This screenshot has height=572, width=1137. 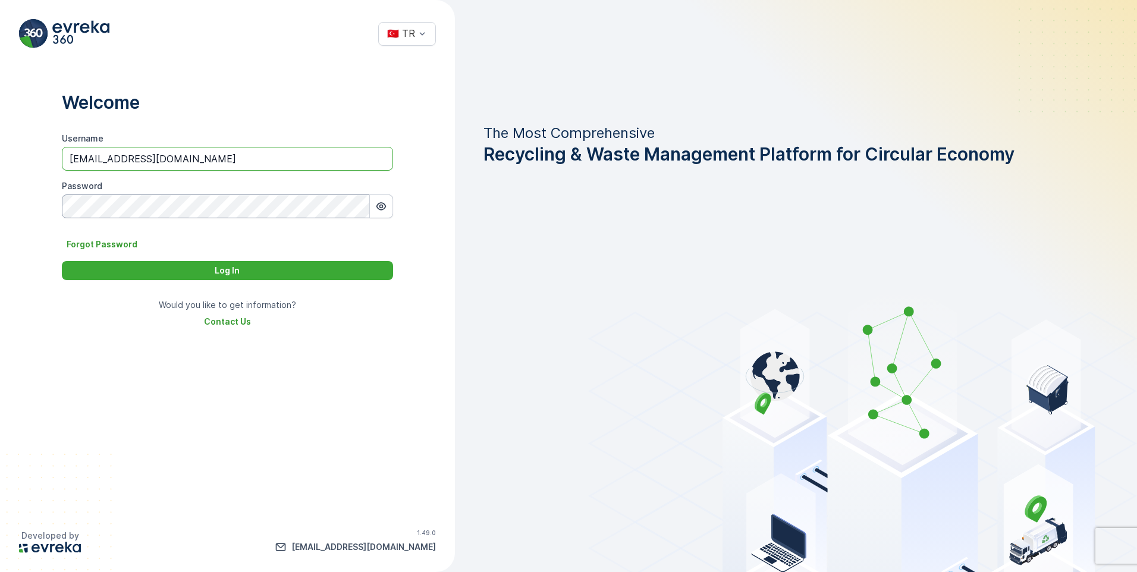 What do you see at coordinates (749, 133) in the screenshot?
I see `p: The Most Comprehensive` at bounding box center [749, 133].